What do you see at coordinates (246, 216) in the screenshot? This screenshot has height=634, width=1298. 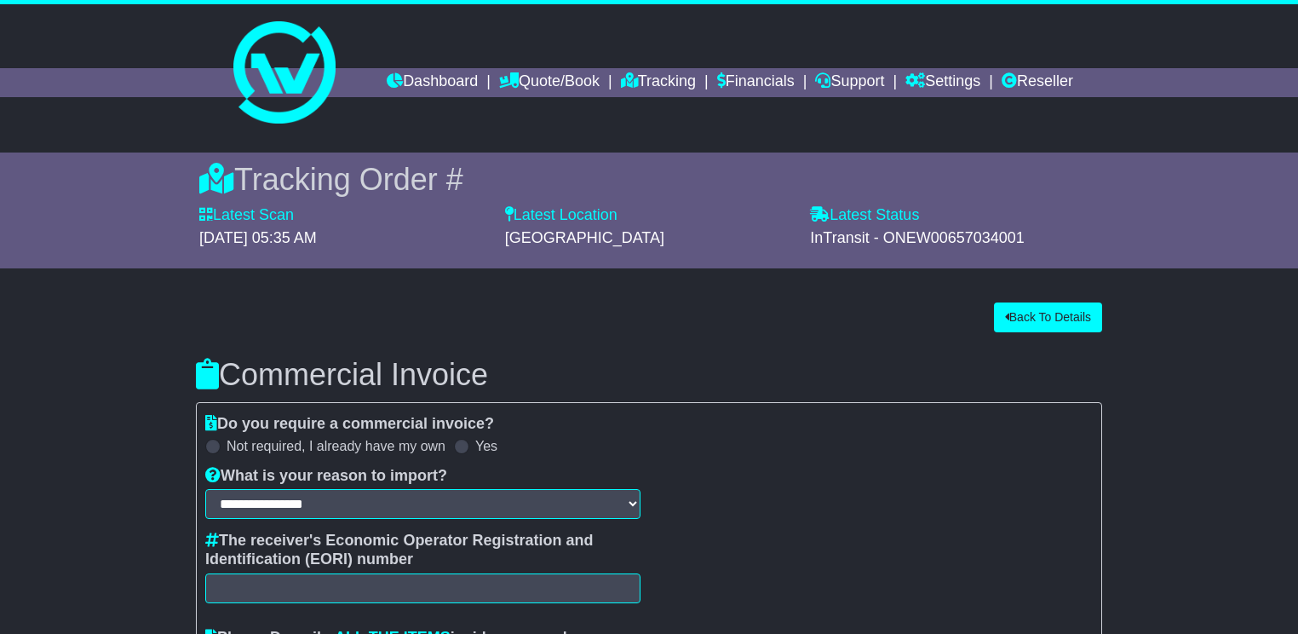 I see `label: Latest Scan` at bounding box center [246, 216].